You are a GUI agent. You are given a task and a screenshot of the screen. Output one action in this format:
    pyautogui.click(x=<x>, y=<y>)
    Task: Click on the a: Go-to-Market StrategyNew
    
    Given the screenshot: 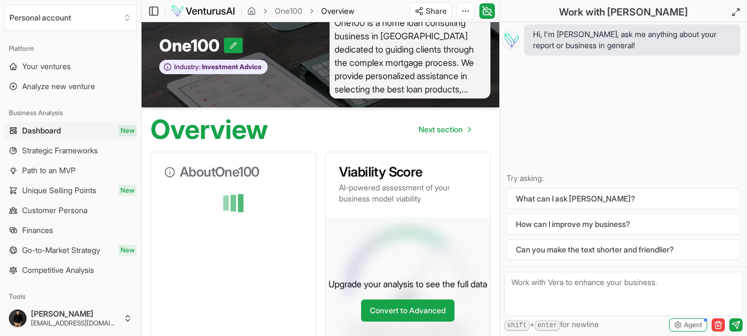 What is the action you would take?
    pyautogui.click(x=70, y=250)
    